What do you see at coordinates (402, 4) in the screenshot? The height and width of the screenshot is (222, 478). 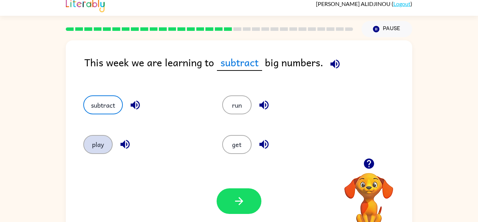 I see `a: Logout` at bounding box center [402, 4].